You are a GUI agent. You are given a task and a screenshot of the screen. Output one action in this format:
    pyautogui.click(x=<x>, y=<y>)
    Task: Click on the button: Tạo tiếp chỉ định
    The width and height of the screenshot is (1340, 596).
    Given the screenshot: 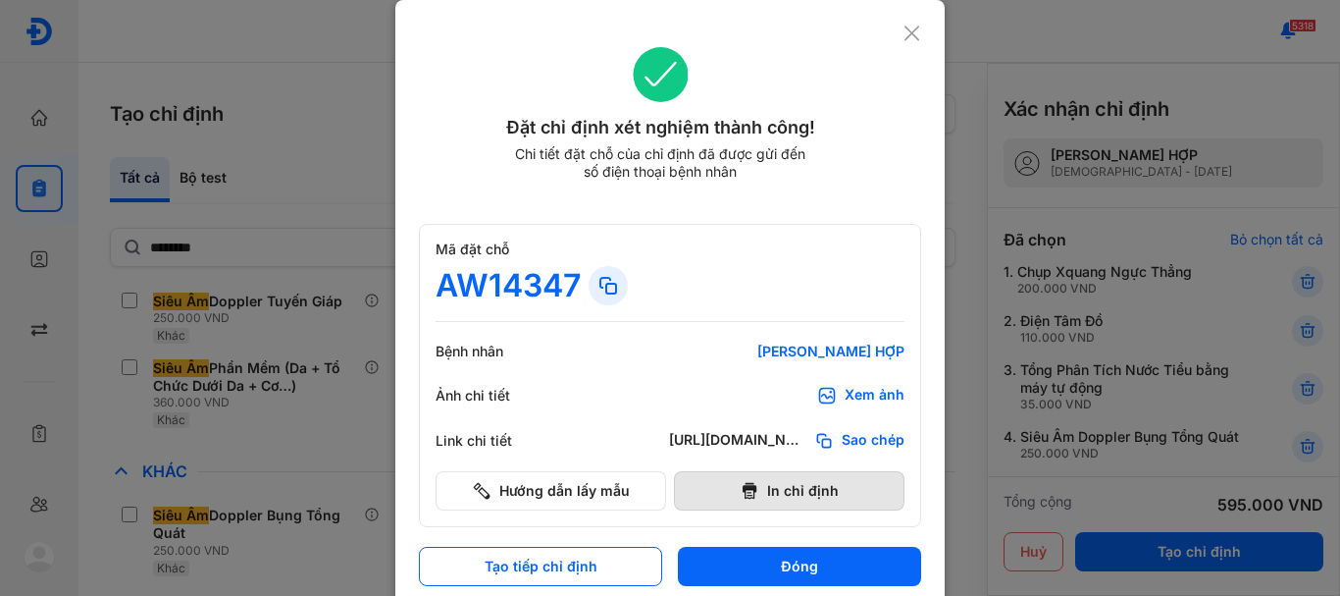 What is the action you would take?
    pyautogui.click(x=541, y=566)
    